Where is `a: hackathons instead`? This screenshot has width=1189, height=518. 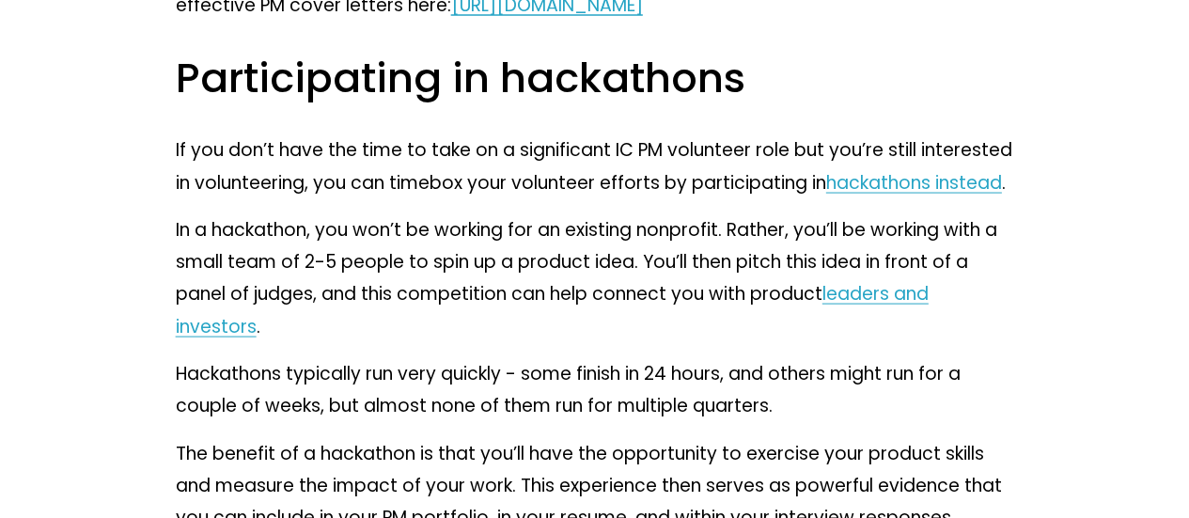
a: hackathons instead is located at coordinates (914, 182).